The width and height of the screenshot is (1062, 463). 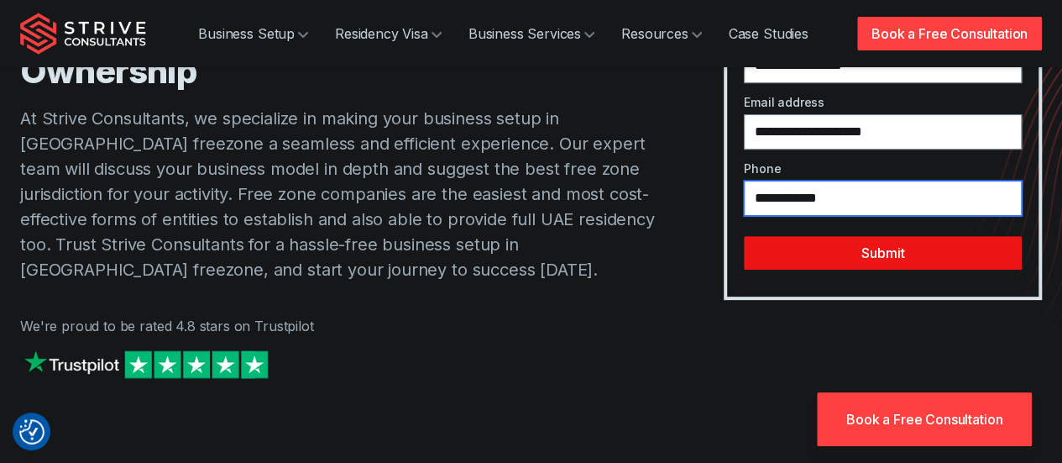 What do you see at coordinates (883, 253) in the screenshot?
I see `button: Submit` at bounding box center [883, 253].